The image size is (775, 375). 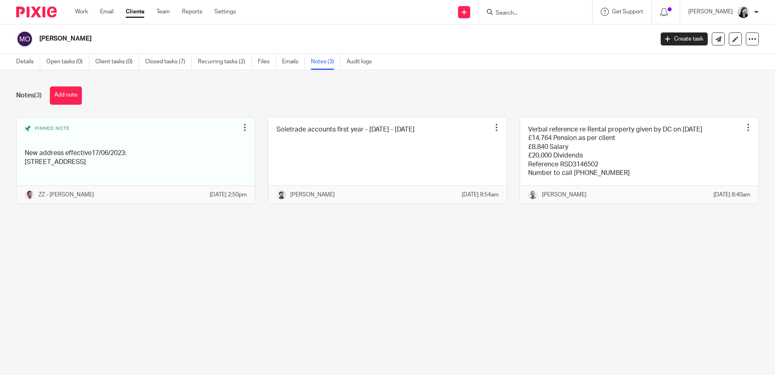 What do you see at coordinates (117, 62) in the screenshot?
I see `a: Client tasks (0)` at bounding box center [117, 62].